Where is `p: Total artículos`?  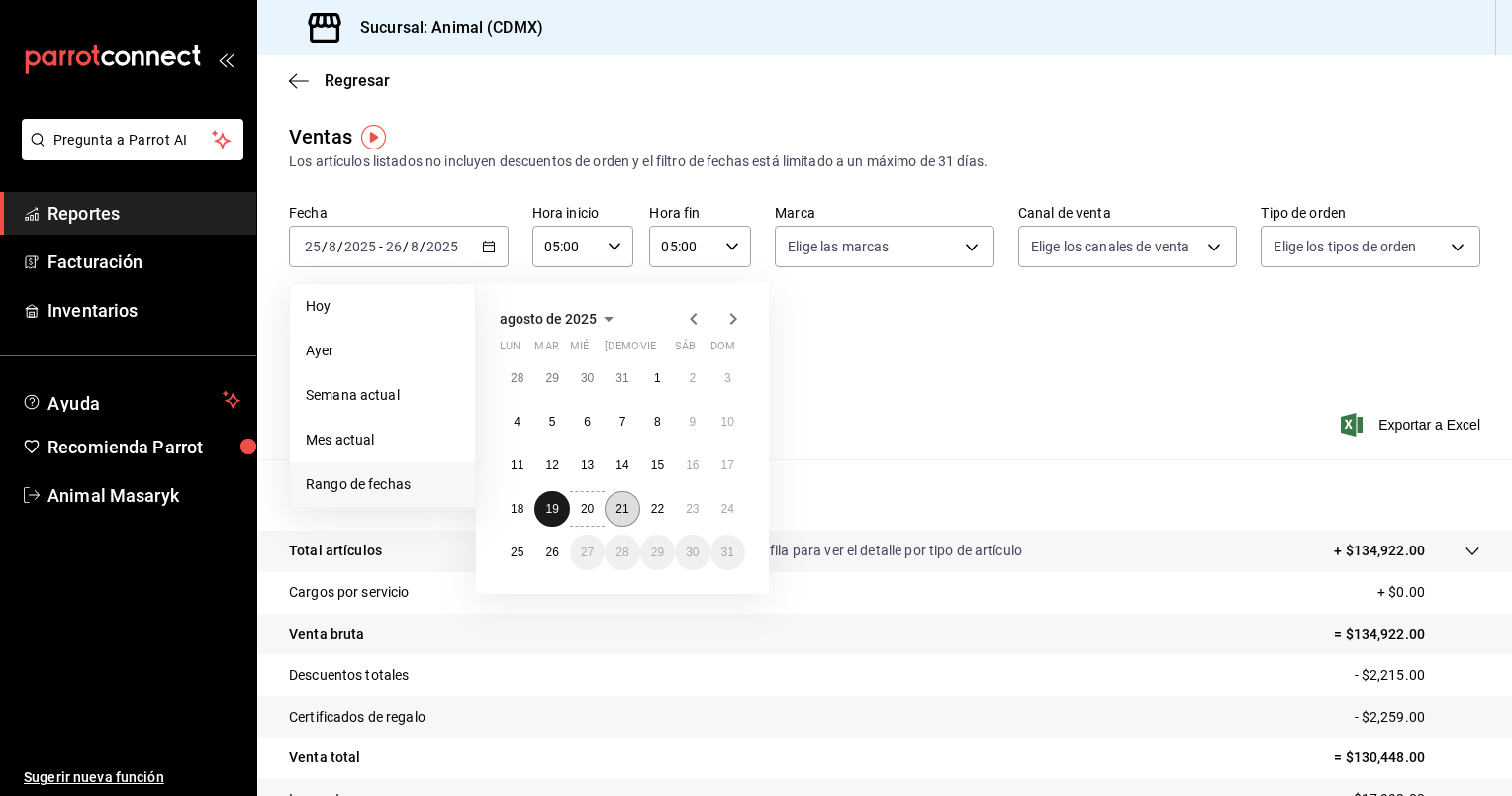 p: Total artículos is located at coordinates (335, 550).